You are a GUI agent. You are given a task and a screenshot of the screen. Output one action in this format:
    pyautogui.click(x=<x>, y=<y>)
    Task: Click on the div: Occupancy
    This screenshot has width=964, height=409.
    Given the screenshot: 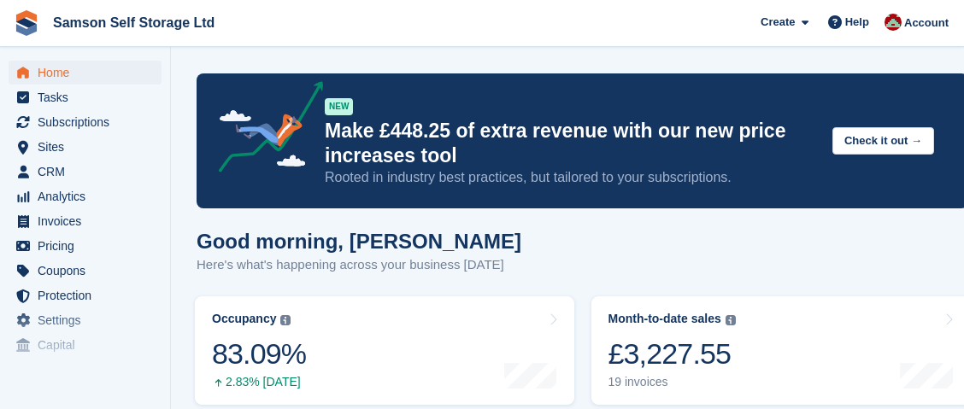 What is the action you would take?
    pyautogui.click(x=243, y=319)
    